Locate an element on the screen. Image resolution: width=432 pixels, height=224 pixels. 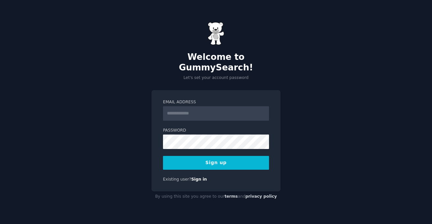
a: Sign in is located at coordinates (199, 180).